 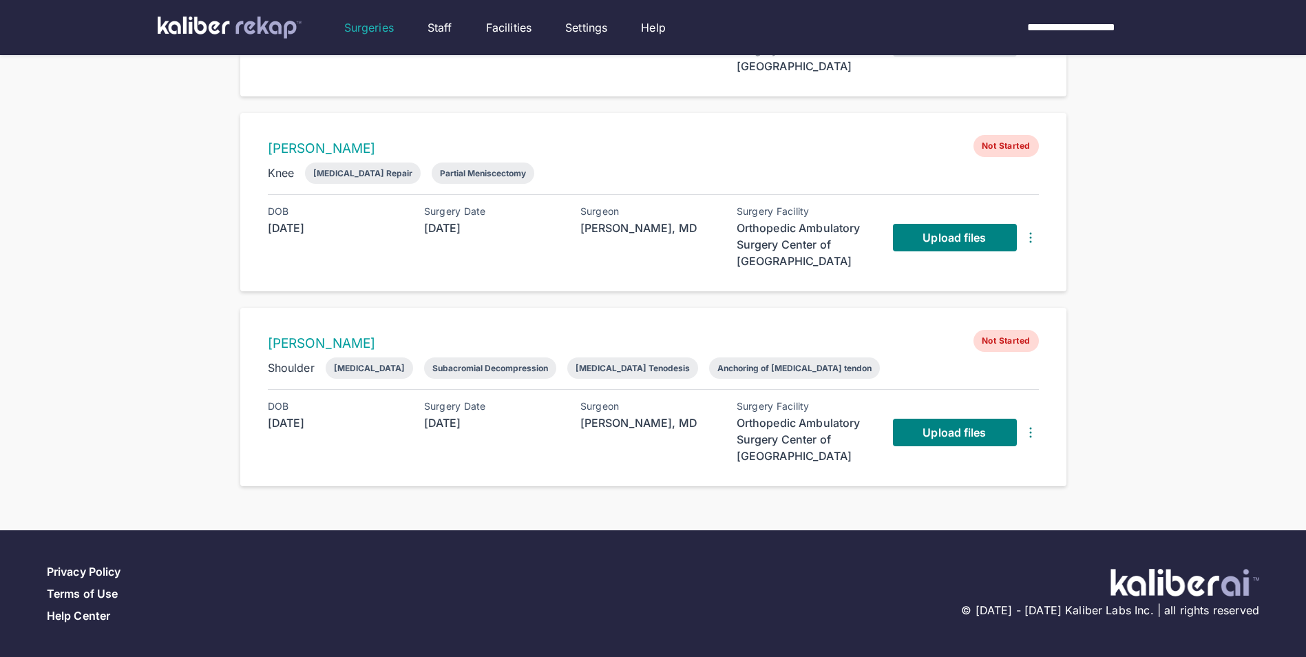 I want to click on a: Help Center, so click(x=78, y=615).